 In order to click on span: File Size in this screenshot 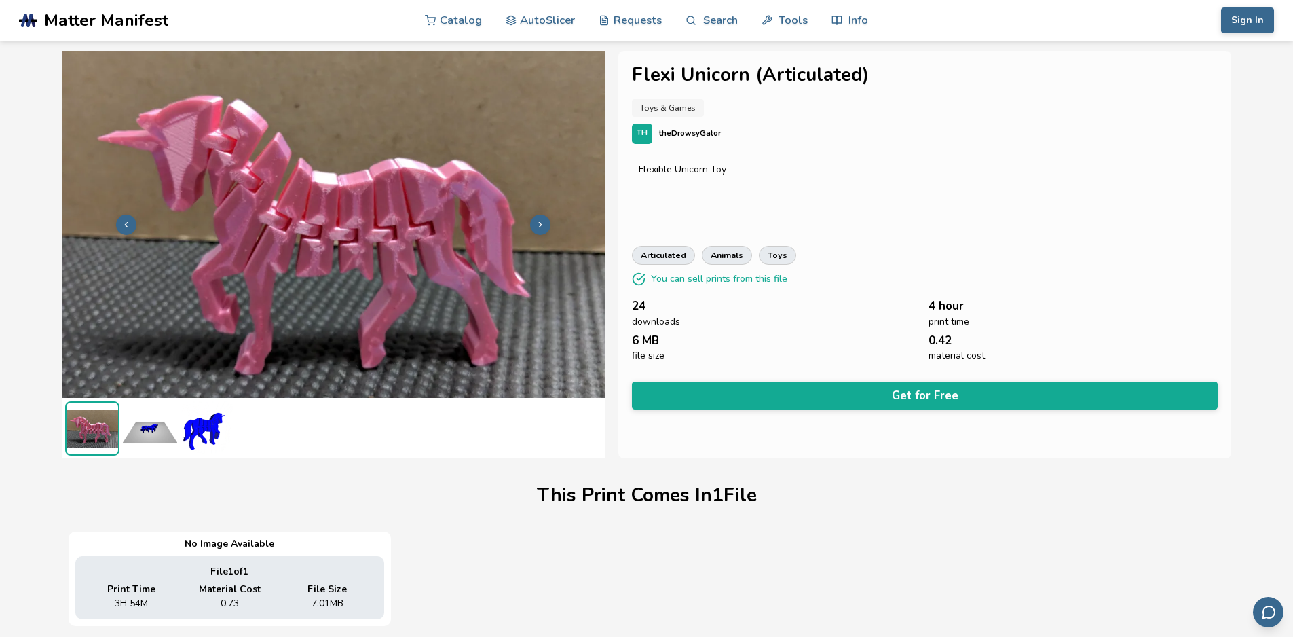, I will do `click(327, 589)`.